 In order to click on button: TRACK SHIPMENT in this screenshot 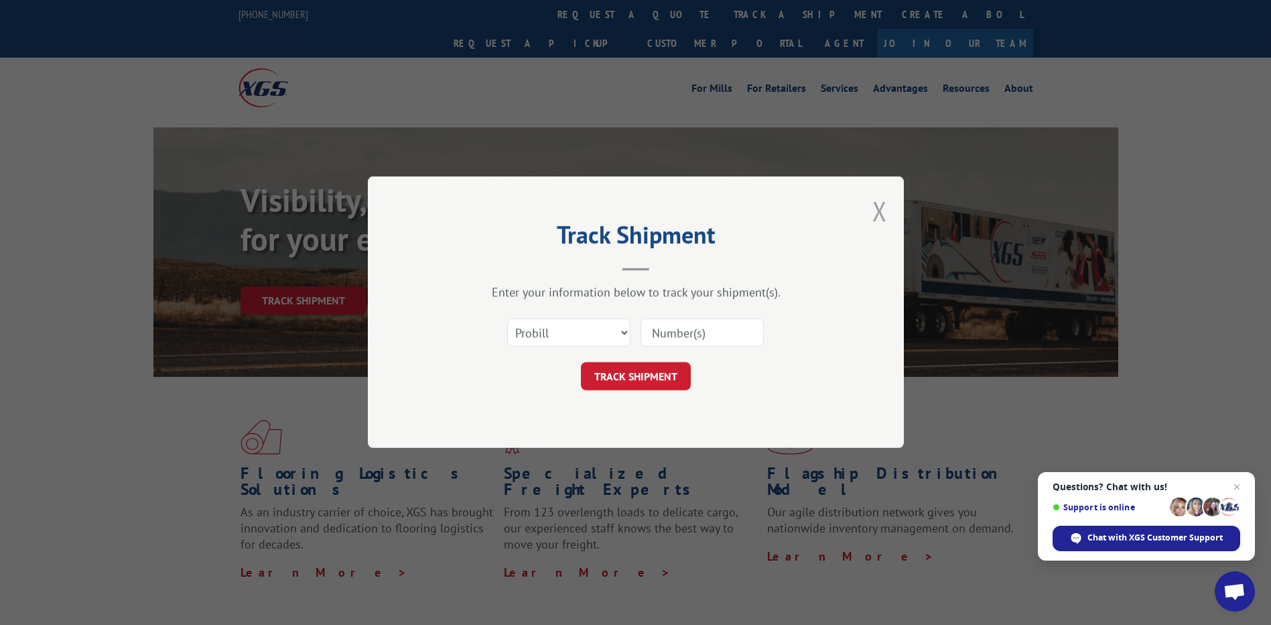, I will do `click(636, 377)`.